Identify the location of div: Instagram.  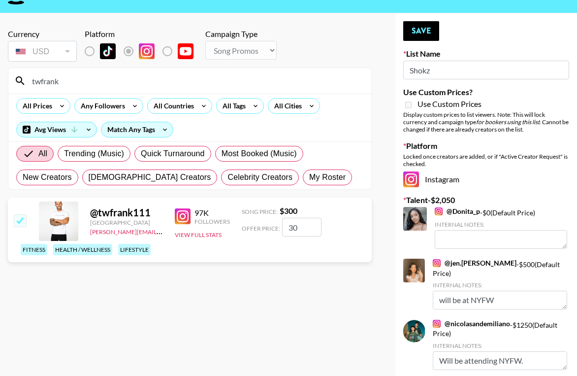
(486, 179).